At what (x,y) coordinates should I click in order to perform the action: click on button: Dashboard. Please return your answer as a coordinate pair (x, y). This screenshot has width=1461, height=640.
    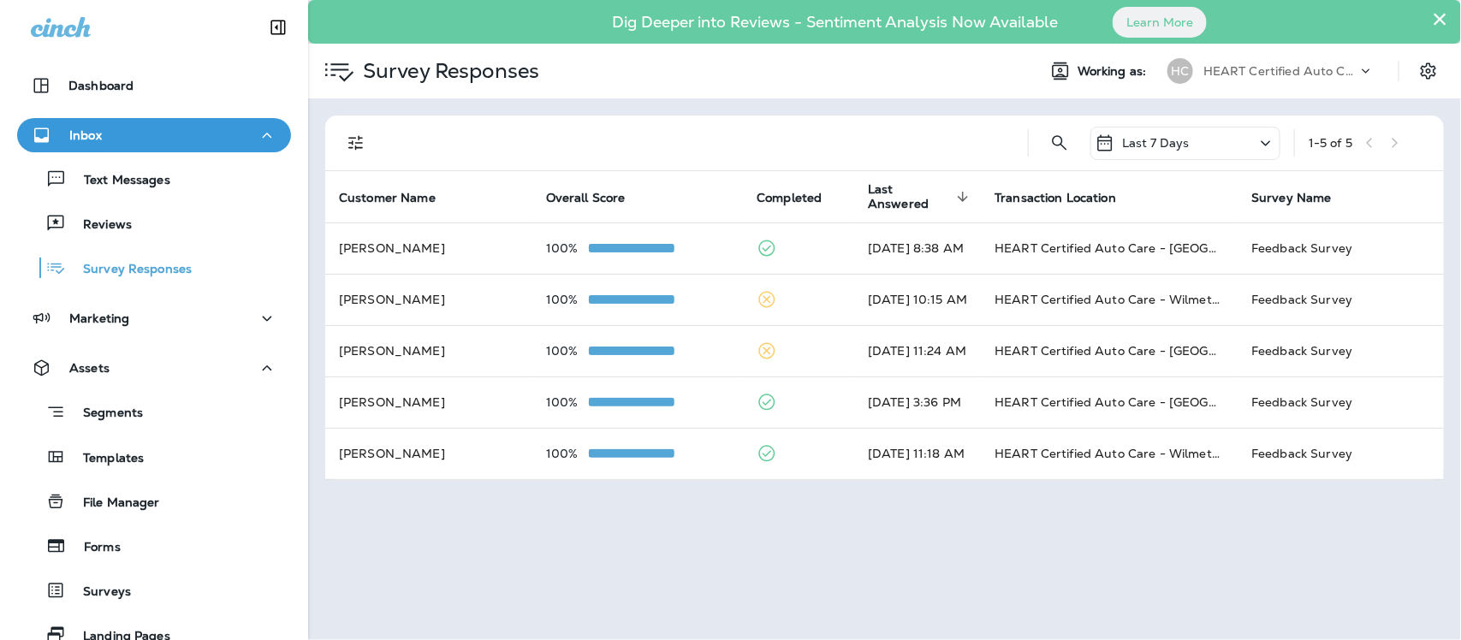
    Looking at the image, I should click on (154, 86).